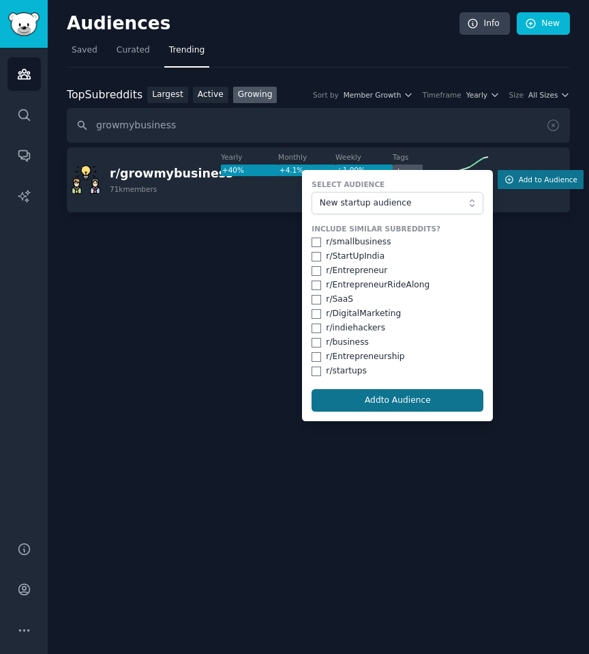 This screenshot has width=589, height=654. Describe the element at coordinates (358, 242) in the screenshot. I see `div: r/ smallbusiness` at that location.